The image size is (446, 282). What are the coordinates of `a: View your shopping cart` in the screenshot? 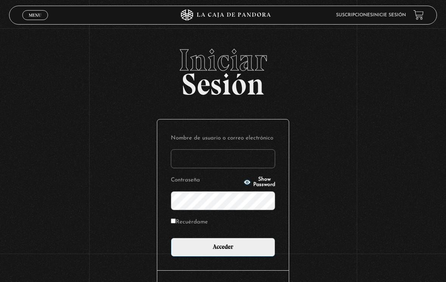 It's located at (418, 15).